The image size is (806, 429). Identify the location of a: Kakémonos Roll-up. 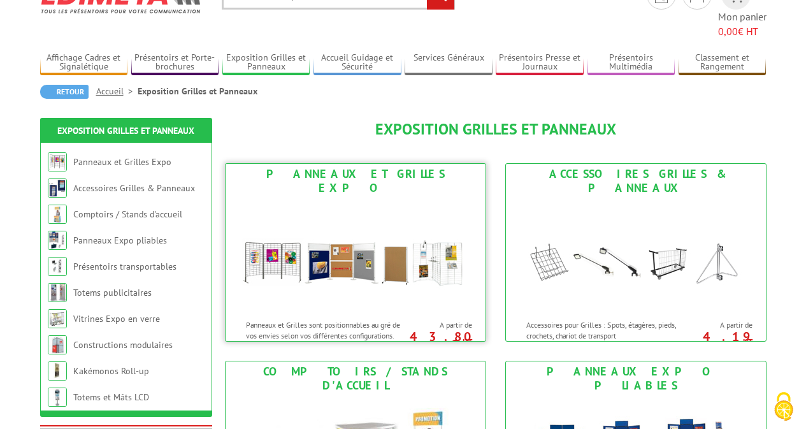
(111, 371).